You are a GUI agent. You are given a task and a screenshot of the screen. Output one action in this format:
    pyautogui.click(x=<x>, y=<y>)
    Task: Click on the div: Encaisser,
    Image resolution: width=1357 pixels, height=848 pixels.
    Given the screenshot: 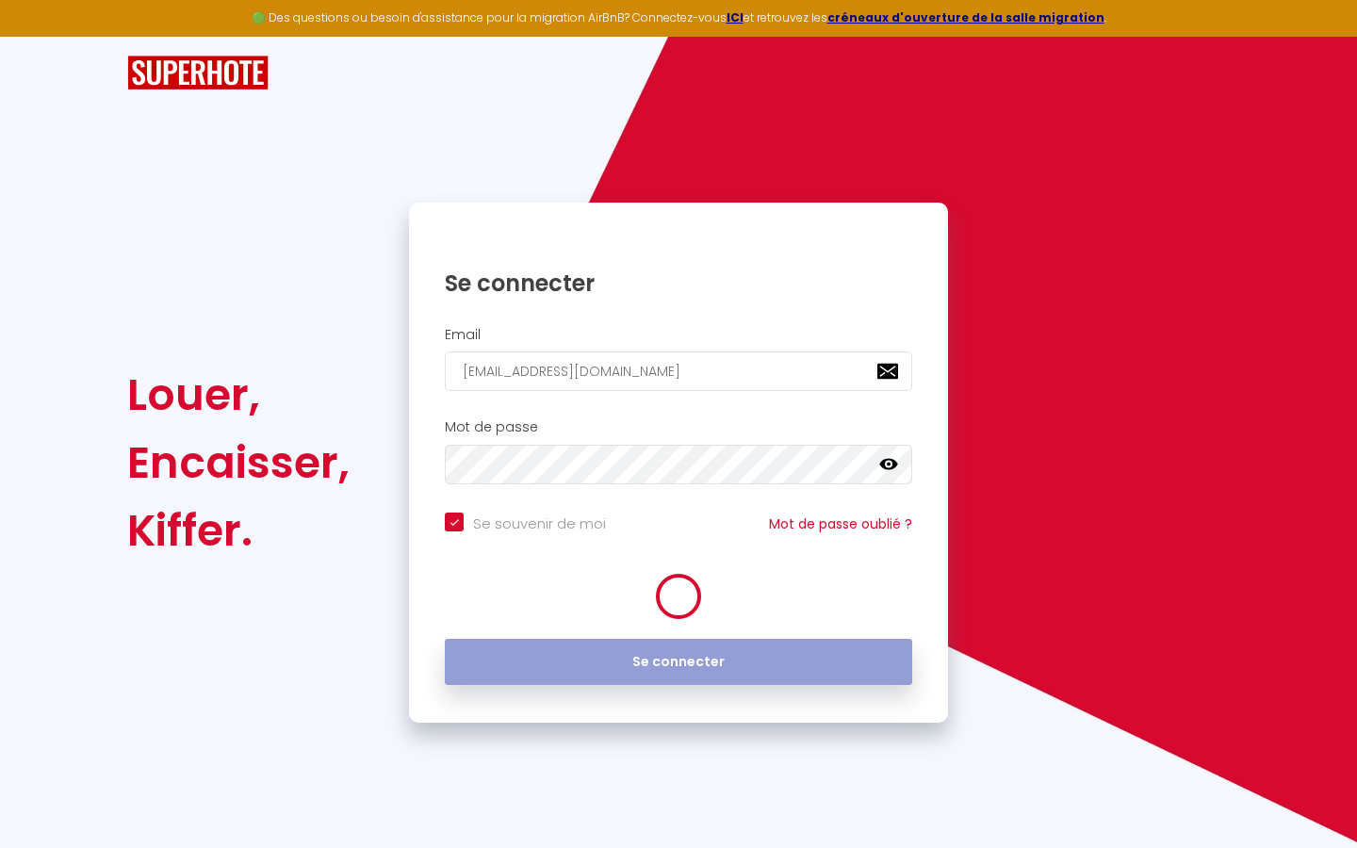 What is the action you would take?
    pyautogui.click(x=238, y=463)
    